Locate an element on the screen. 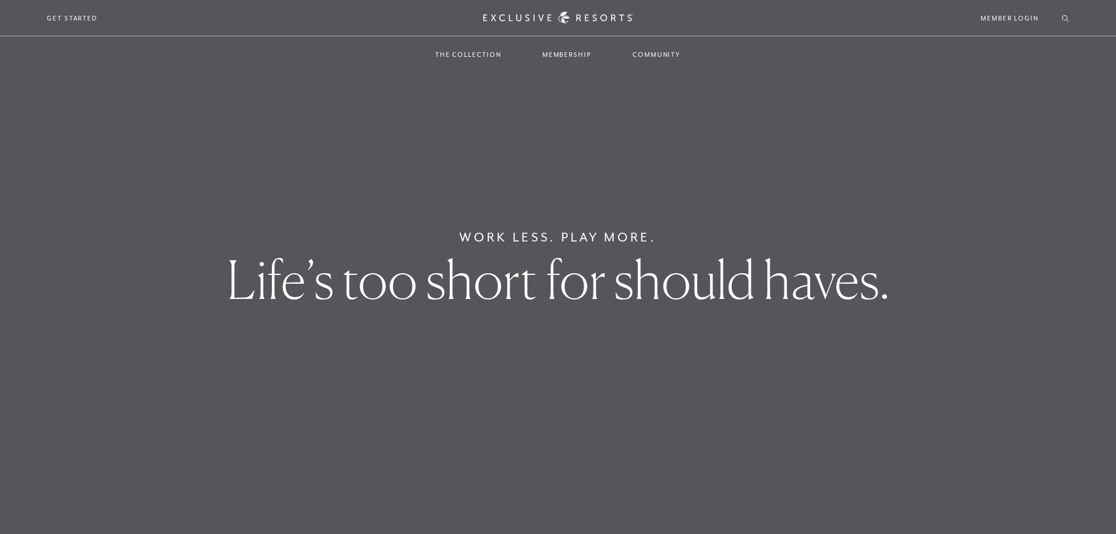  a: Member Login is located at coordinates (1010, 18).